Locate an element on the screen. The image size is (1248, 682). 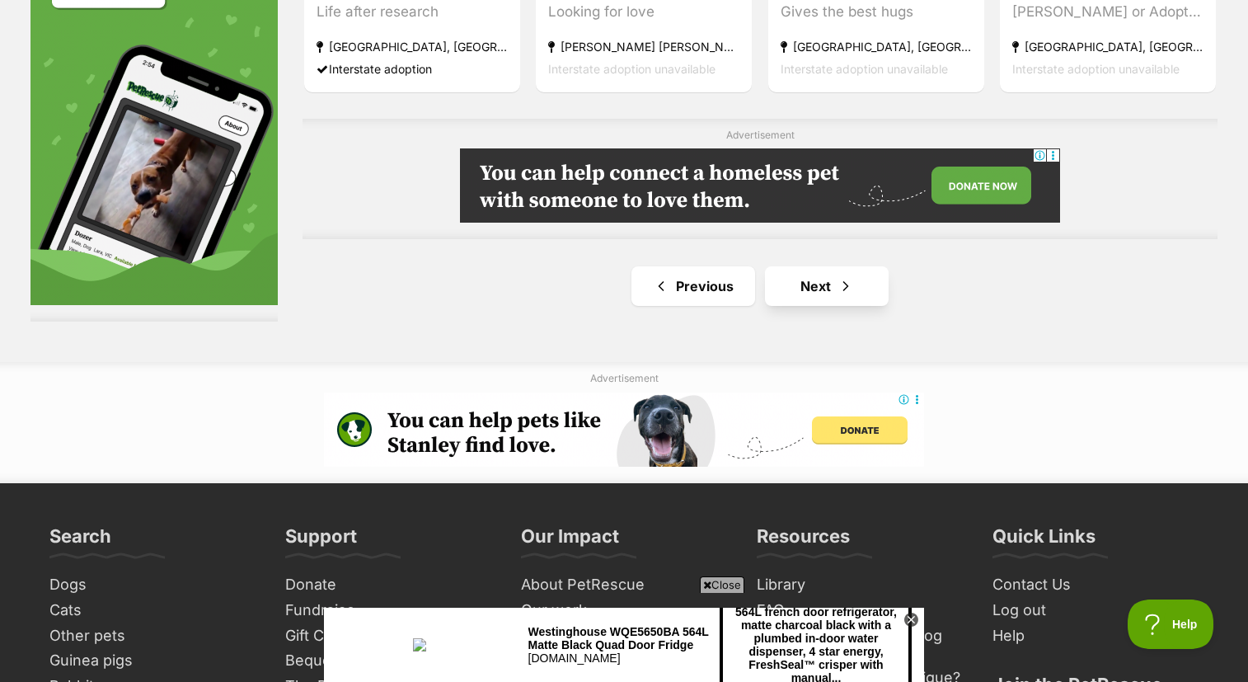
a: Help is located at coordinates (1096, 636).